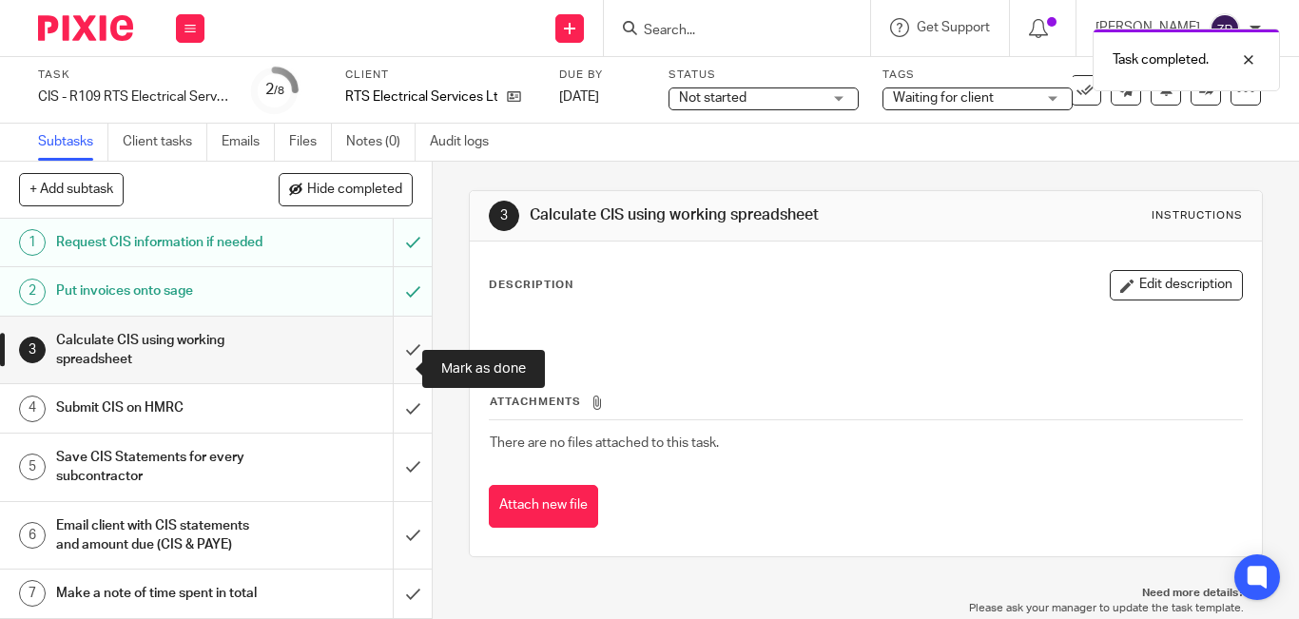 This screenshot has width=1299, height=619. I want to click on div: CIS - R109 RTS Electrical Services Ltd, so click(133, 97).